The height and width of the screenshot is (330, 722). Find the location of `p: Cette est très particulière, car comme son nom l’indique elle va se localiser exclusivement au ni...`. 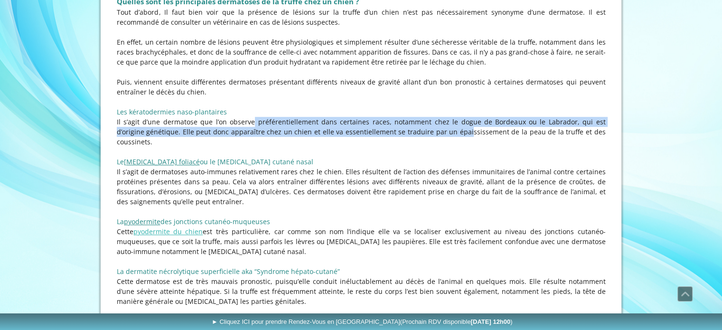

p: Cette est très particulière, car comme son nom l’indique elle va se localiser exclusivement au ni... is located at coordinates (361, 241).